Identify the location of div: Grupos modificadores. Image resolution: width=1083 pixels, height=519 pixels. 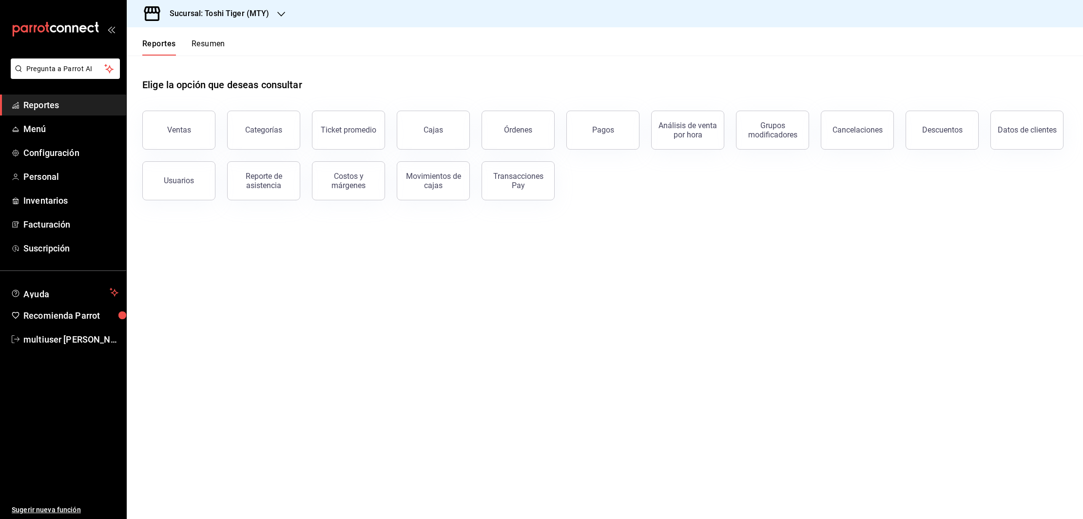
(773, 130).